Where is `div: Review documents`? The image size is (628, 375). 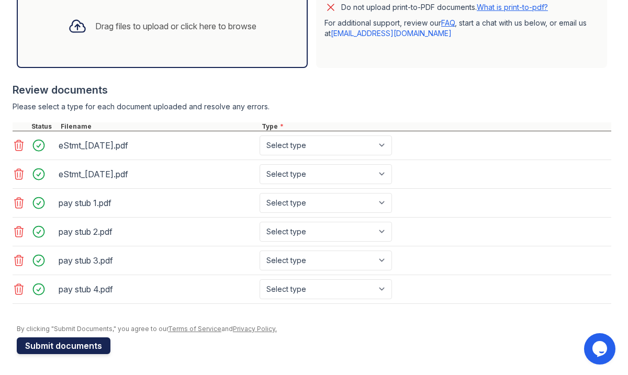
div: Review documents is located at coordinates (312, 90).